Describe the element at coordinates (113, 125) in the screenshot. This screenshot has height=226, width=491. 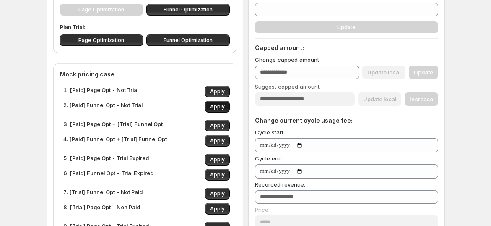
I see `p: 3. [Paid] Page Opt + [Trial] Funnel Opt` at that location.